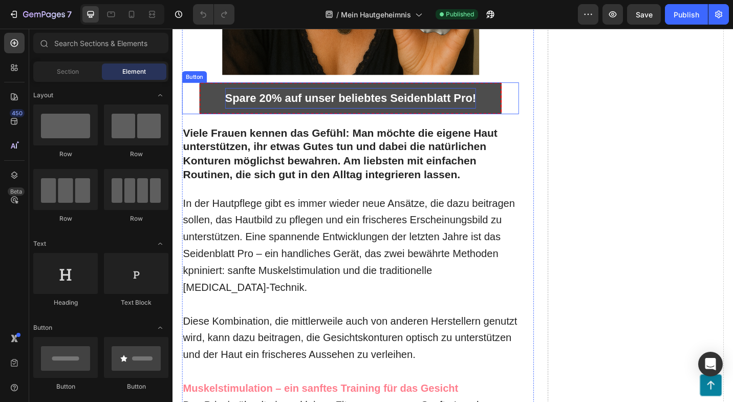  Describe the element at coordinates (17, 113) in the screenshot. I see `div: 450` at that location.